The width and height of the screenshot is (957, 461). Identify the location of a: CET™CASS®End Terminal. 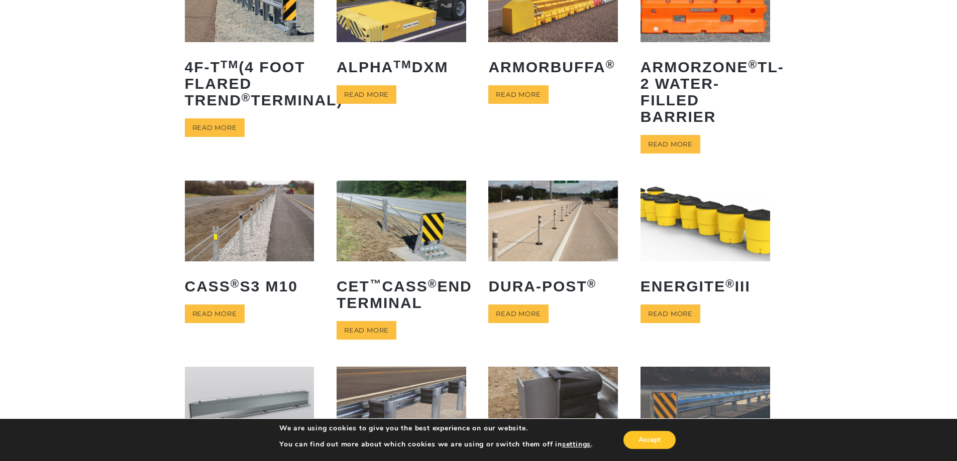
(401, 250).